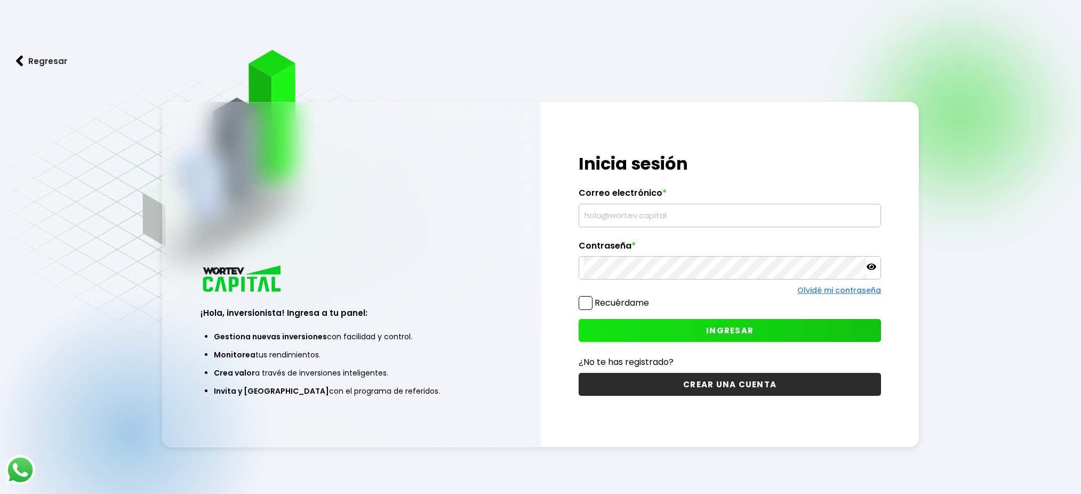  Describe the element at coordinates (729, 330) in the screenshot. I see `button: INGRESAR` at that location.